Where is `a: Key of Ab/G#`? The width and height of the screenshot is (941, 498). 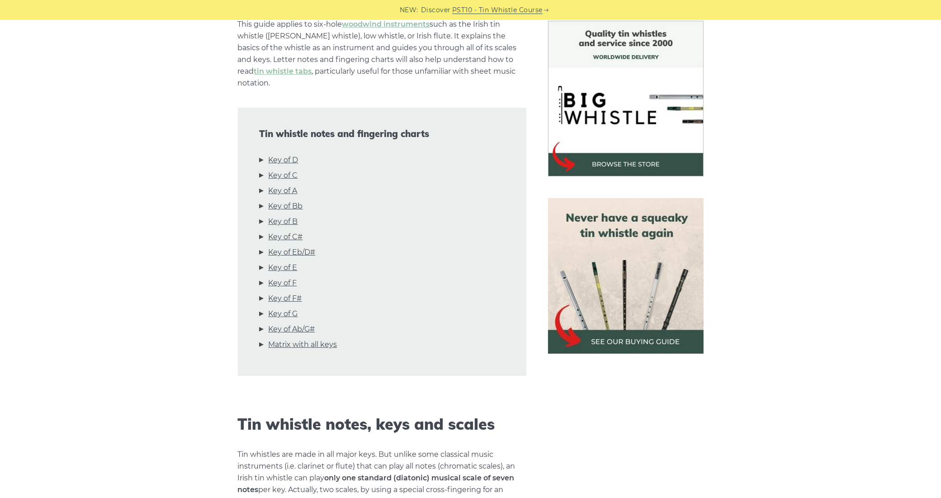
a: Key of Ab/G# is located at coordinates (292, 329).